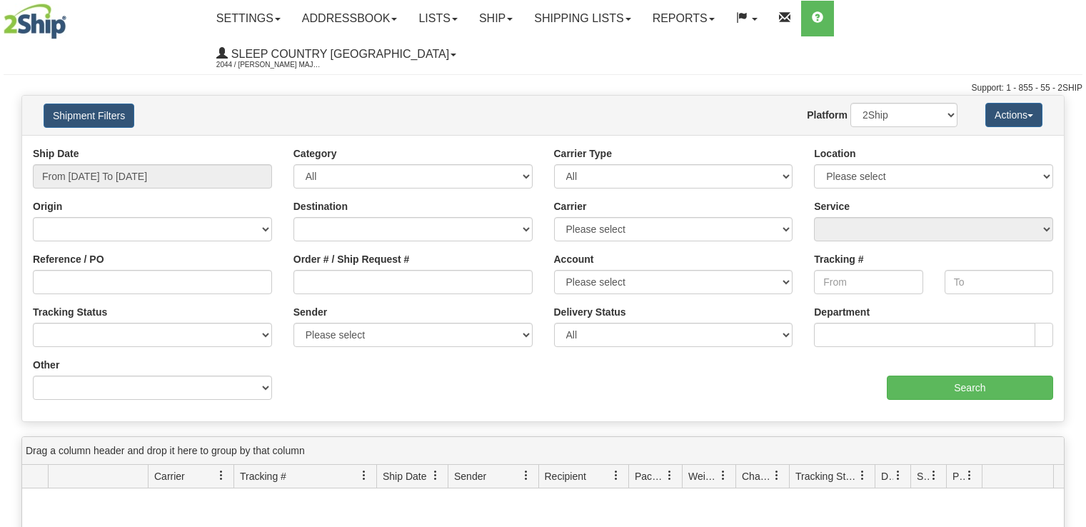  What do you see at coordinates (438, 19) in the screenshot?
I see `a: Lists` at bounding box center [438, 19].